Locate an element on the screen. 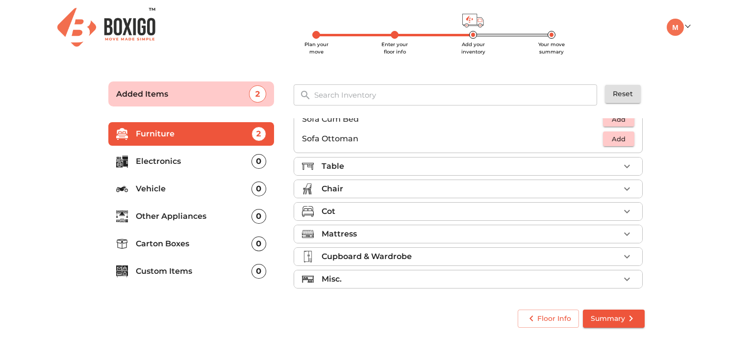 The height and width of the screenshot is (341, 753). p: Chair is located at coordinates (332, 189).